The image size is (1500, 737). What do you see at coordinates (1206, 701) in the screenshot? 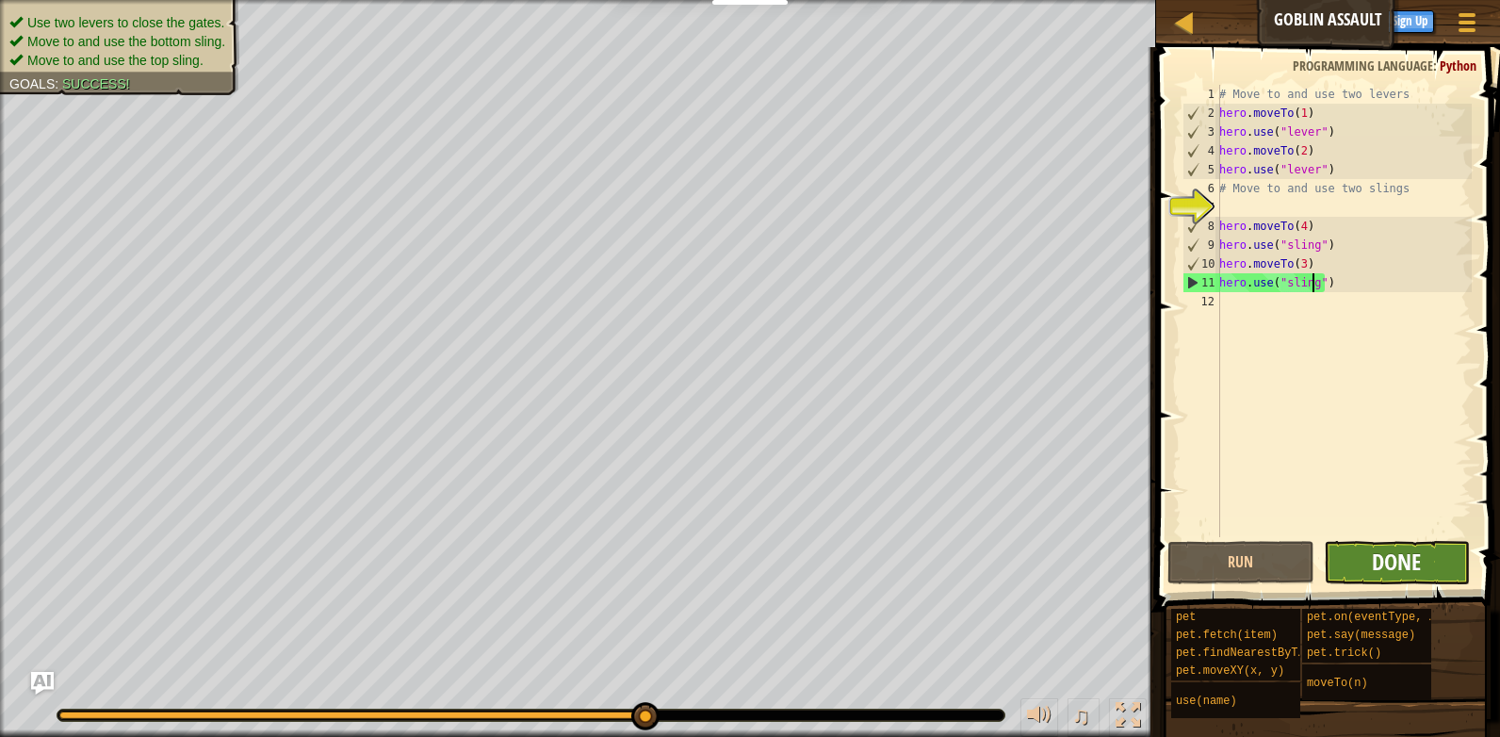
I see `span: use(name)` at bounding box center [1206, 701].